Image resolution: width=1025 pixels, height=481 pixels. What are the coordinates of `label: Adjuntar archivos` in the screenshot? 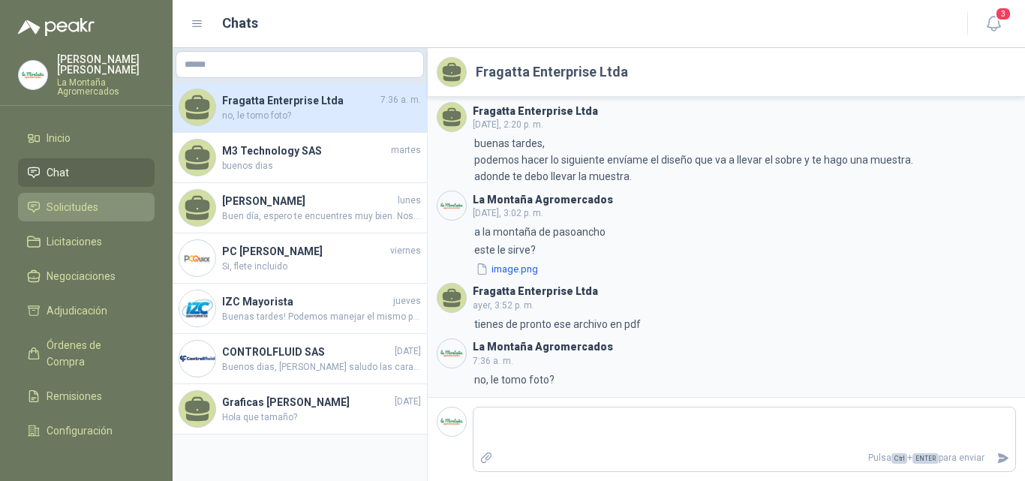 It's located at (486, 458).